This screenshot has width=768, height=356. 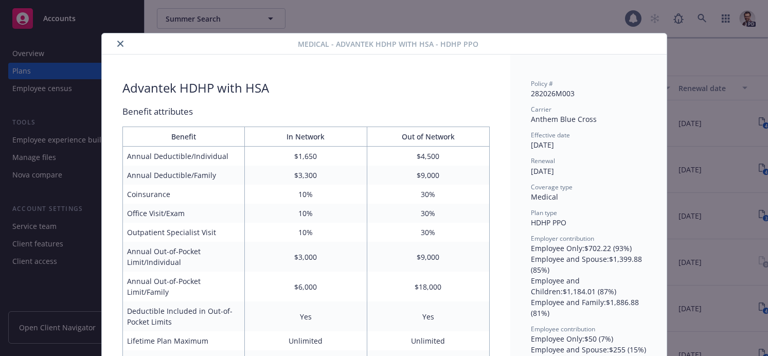 What do you see at coordinates (589, 286) in the screenshot?
I see `div: Employee and Children : $1,184.01 (87%)` at bounding box center [589, 286].